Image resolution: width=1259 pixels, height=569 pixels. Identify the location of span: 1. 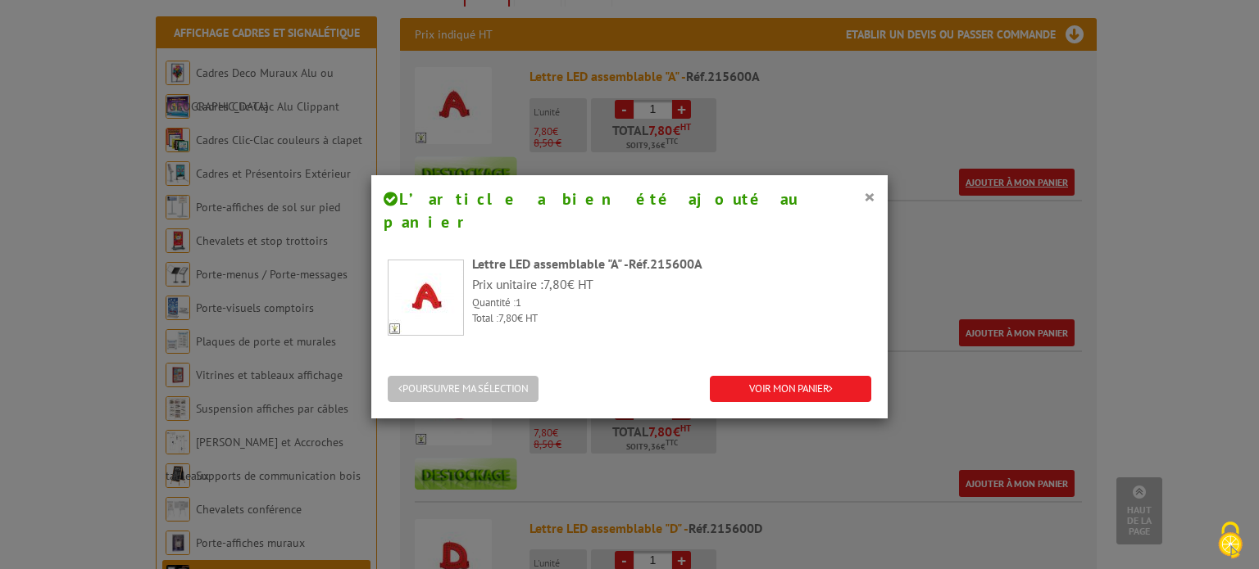
(518, 302).